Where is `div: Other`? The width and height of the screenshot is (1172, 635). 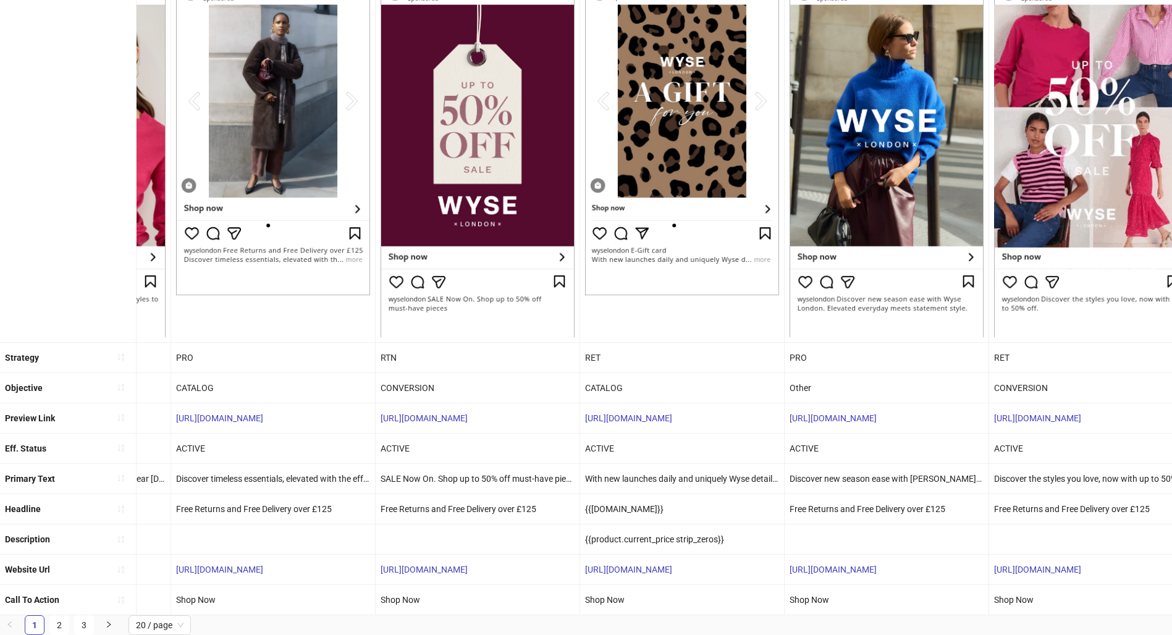 div: Other is located at coordinates (887, 388).